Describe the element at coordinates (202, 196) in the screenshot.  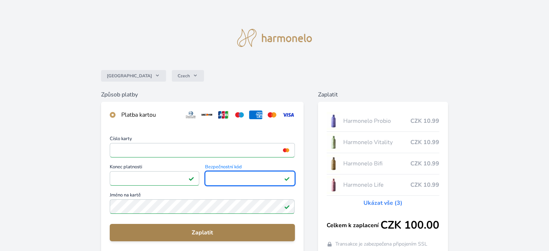
I see `span: Jméno na kartě` at that location.